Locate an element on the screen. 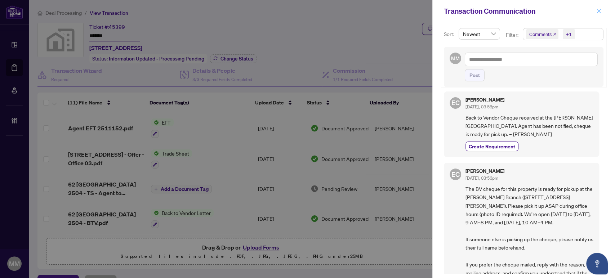  div: Transaction Communication is located at coordinates (519, 11).